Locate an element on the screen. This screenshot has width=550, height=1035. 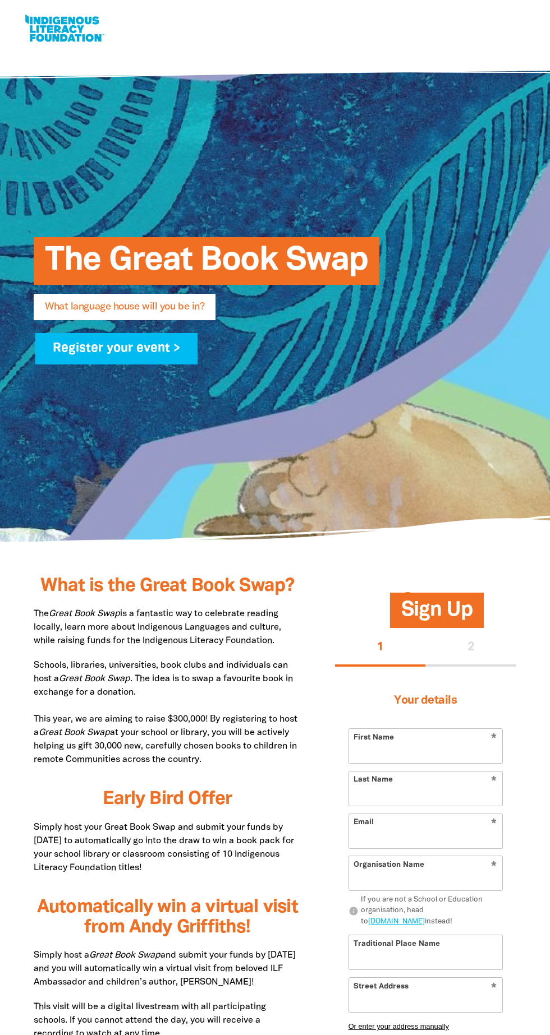
span: What language house will you be in? is located at coordinates (124, 311).